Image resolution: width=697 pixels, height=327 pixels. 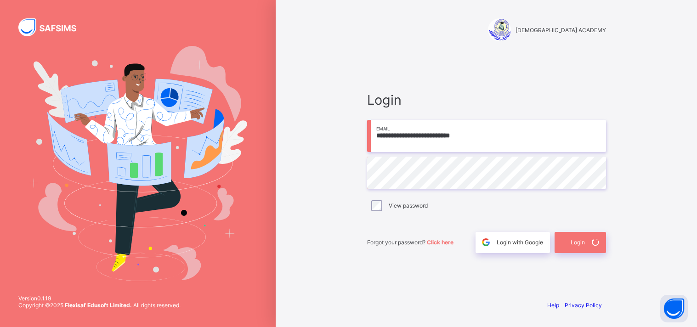 I want to click on span: Login, so click(x=487, y=100).